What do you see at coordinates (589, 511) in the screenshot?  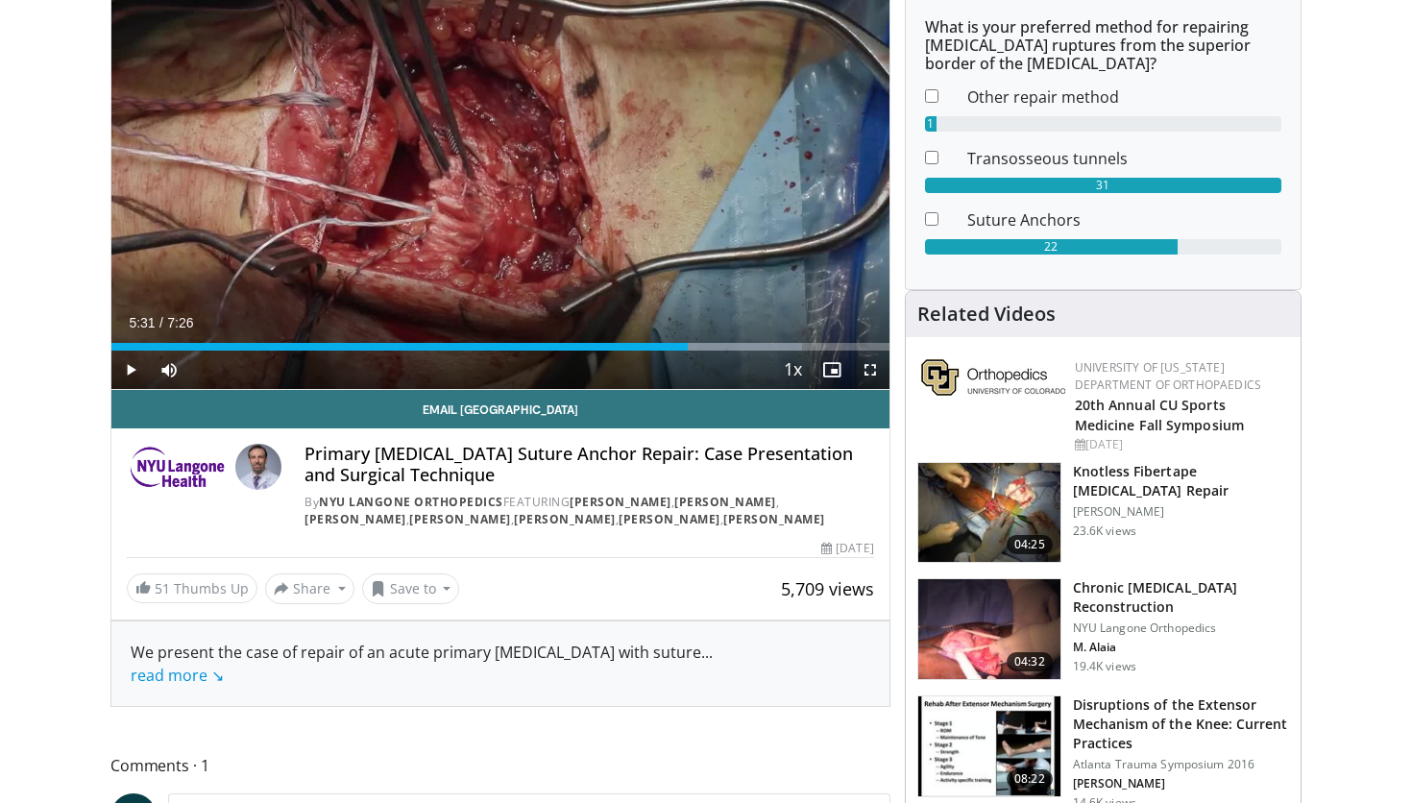 I see `div: By FEATURING , , , , , ,` at bounding box center [589, 511].